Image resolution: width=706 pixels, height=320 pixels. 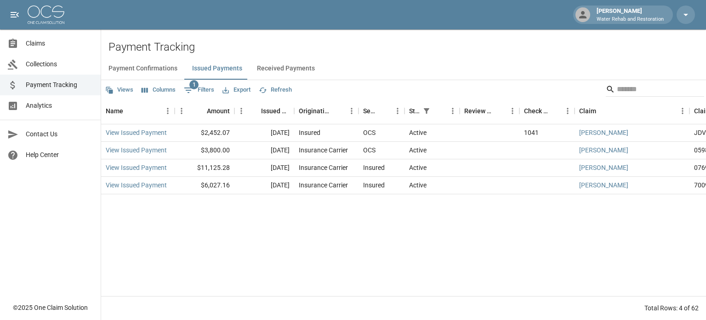 I want to click on span: Collections, so click(x=59, y=64).